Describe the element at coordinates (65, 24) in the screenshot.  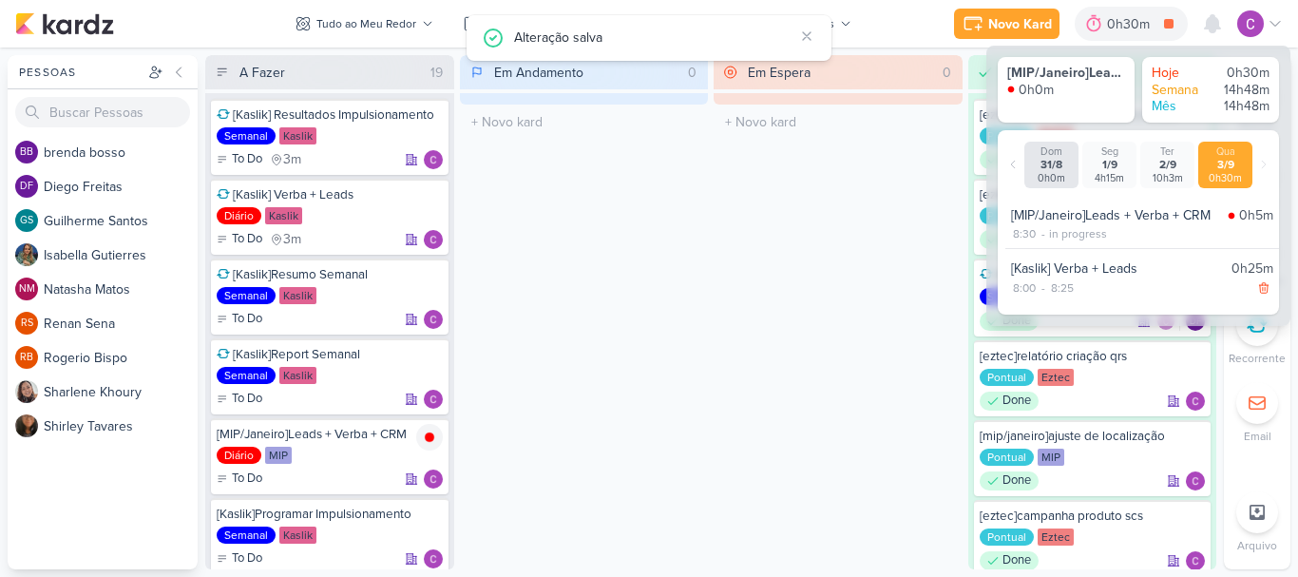
I see `img: kardz.app` at that location.